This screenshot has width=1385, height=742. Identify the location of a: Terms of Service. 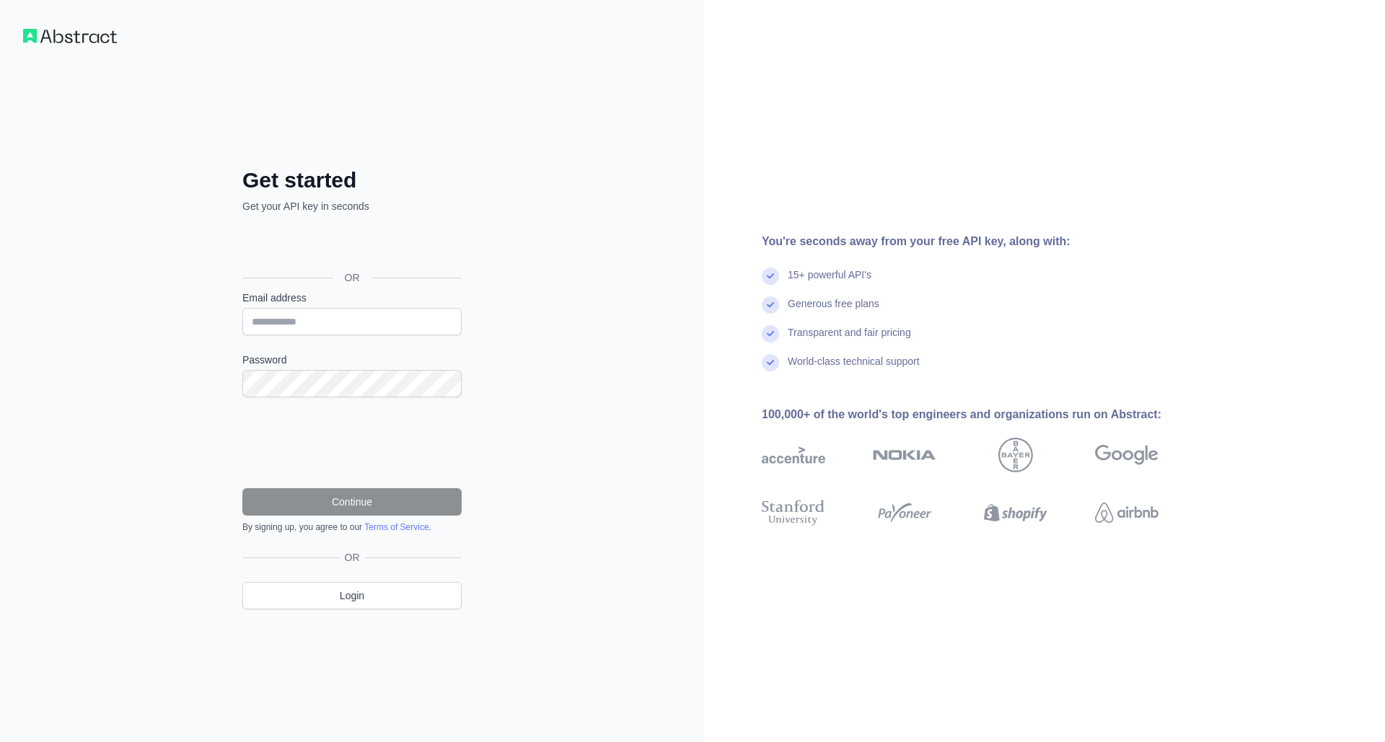
(396, 527).